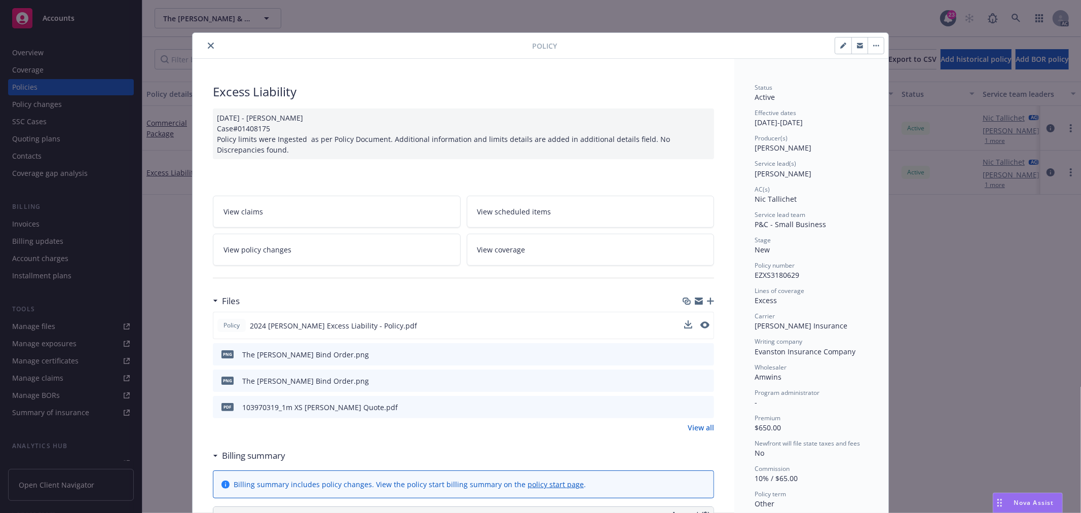 The image size is (1081, 513). I want to click on span: Effective dates, so click(775, 112).